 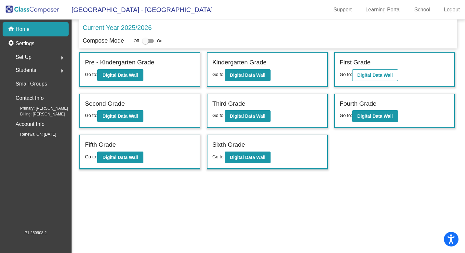 What do you see at coordinates (160, 41) in the screenshot?
I see `span: On` at bounding box center [160, 41].